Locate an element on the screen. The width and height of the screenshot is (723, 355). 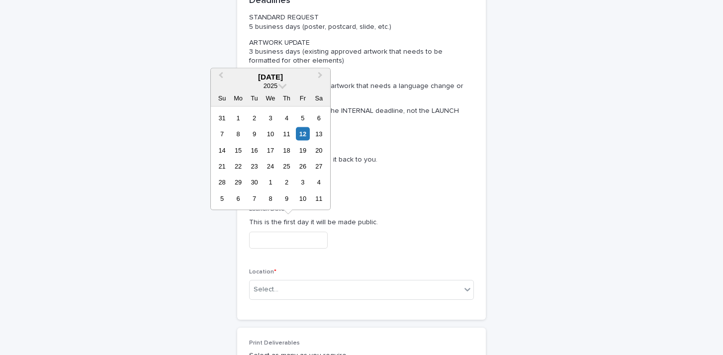
div: Choose Saturday, October 4th, 2025 is located at coordinates (319, 182).